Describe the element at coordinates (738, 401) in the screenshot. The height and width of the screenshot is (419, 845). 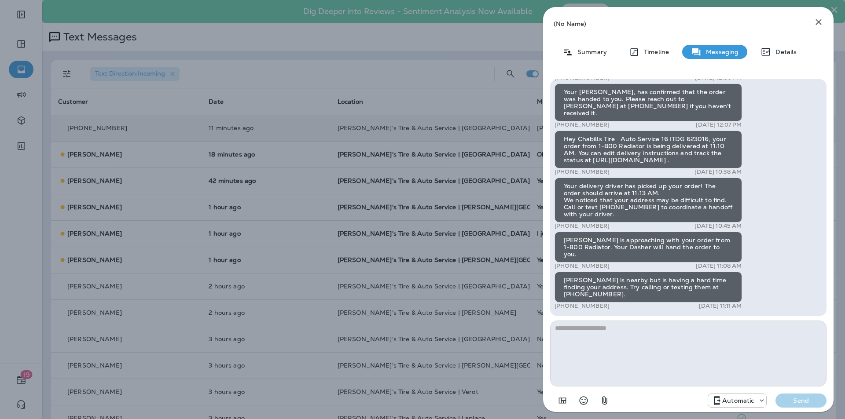
I see `p: Automatic` at that location.